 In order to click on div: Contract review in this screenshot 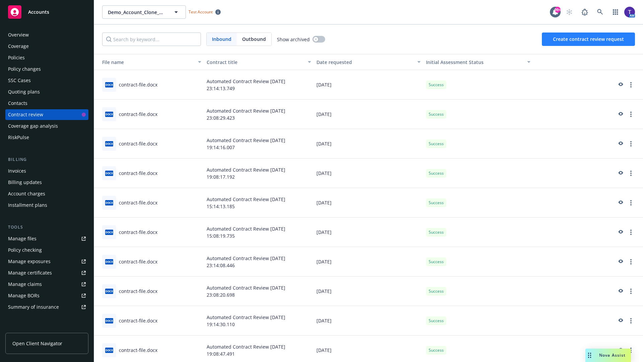, I will do `click(25, 114)`.